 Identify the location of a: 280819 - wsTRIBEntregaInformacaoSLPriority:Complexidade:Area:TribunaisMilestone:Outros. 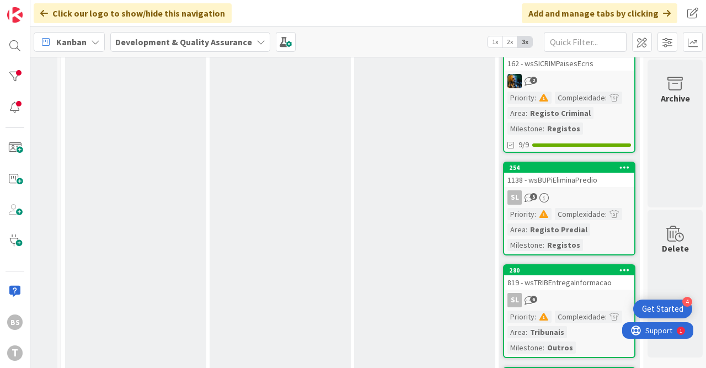
(569, 311).